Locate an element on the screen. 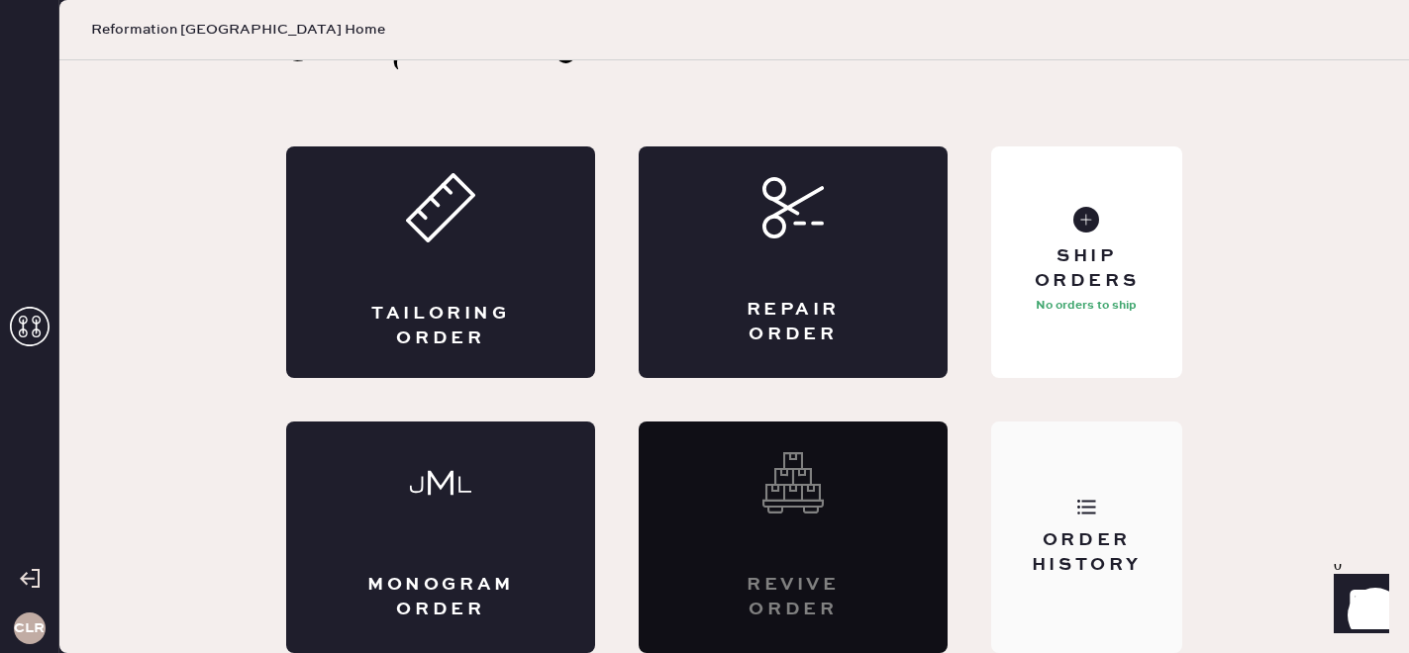 Image resolution: width=1409 pixels, height=653 pixels. div: Ship Orders is located at coordinates (1086, 269).